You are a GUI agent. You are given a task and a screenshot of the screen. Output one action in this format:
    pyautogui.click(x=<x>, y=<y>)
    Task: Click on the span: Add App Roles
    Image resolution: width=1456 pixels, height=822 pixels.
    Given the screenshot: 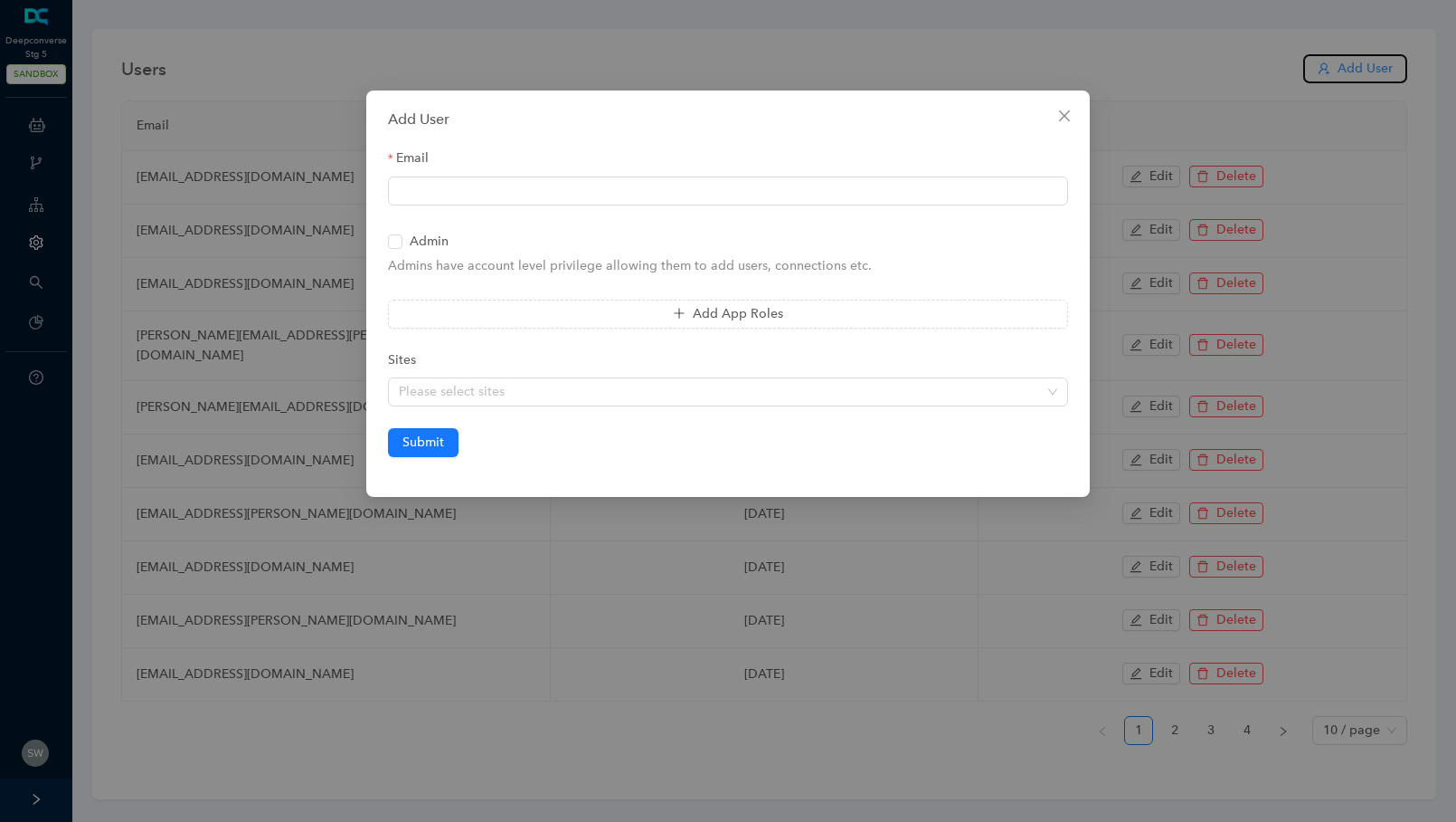 What is the action you would take?
    pyautogui.click(x=738, y=314)
    